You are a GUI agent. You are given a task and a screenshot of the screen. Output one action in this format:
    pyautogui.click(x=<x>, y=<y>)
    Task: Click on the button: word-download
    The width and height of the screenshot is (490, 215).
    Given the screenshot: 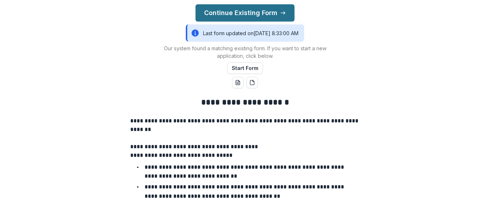 What is the action you would take?
    pyautogui.click(x=238, y=83)
    